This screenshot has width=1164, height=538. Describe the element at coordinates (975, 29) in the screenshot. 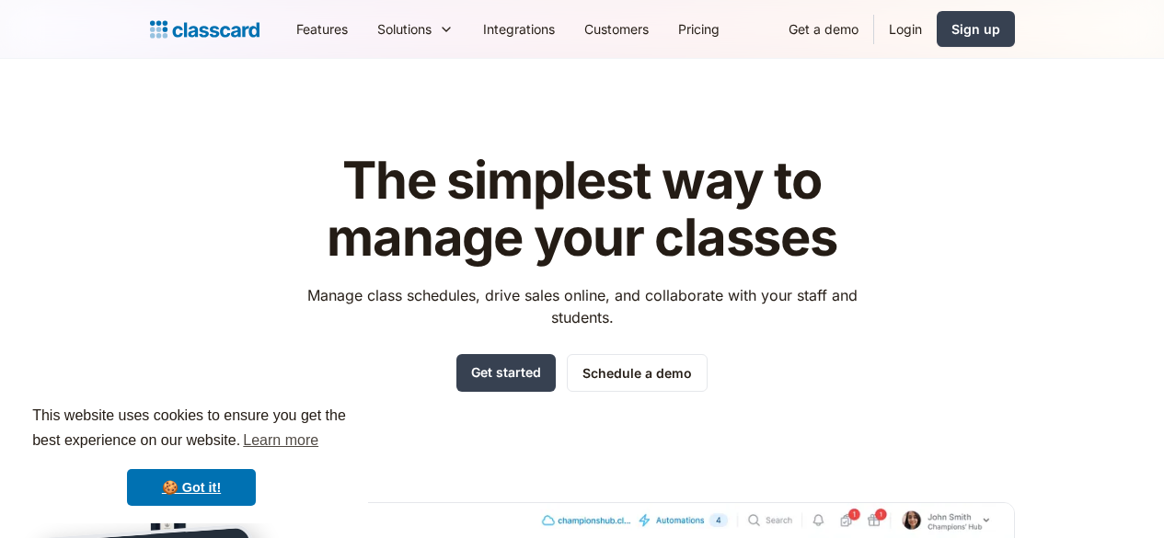

I see `div: Sign up` at that location.